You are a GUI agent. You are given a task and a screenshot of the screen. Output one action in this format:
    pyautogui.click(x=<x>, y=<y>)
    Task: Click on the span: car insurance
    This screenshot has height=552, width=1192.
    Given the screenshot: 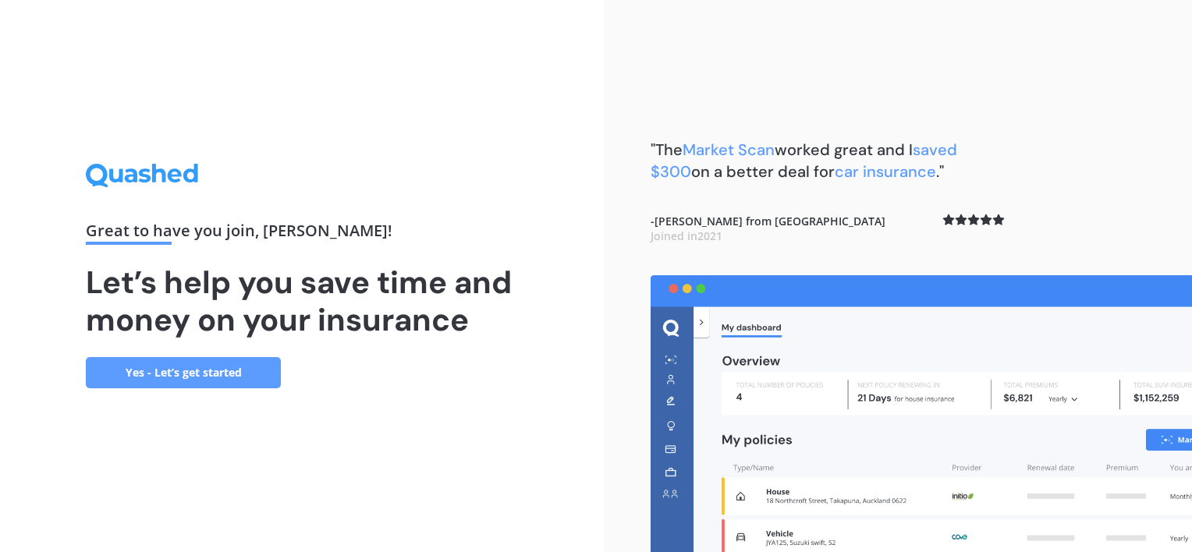 What is the action you would take?
    pyautogui.click(x=886, y=172)
    